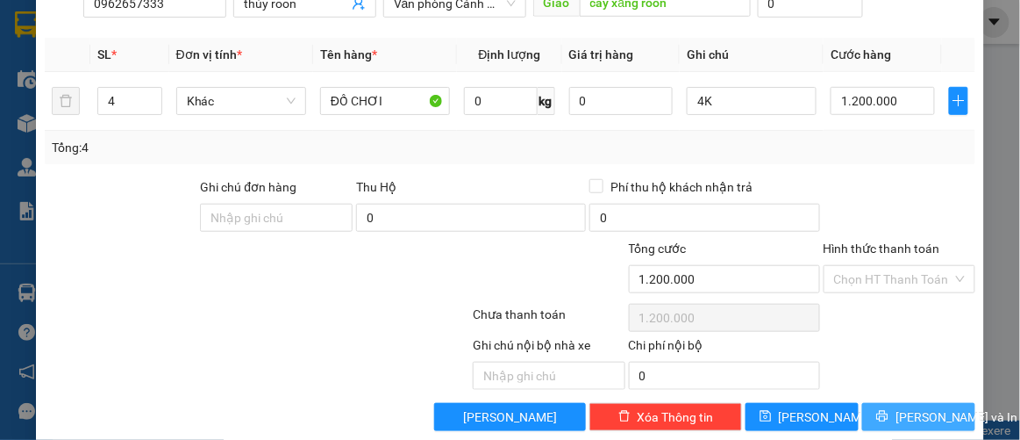 Image resolution: width=1020 pixels, height=440 pixels. I want to click on span: Giá trị hàng, so click(602, 54).